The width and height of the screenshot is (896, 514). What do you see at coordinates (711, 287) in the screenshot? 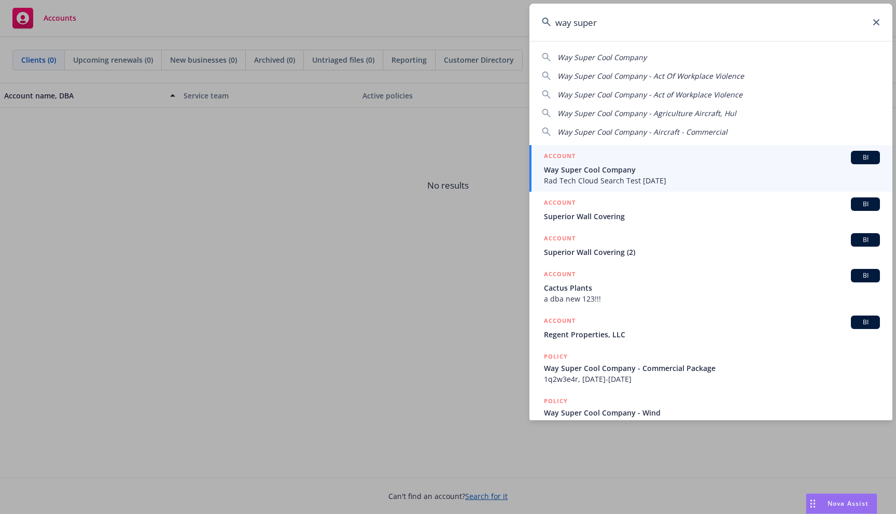
I see `a: ACCOUNTBICactus Plantsa dba new 123!!!` at bounding box center [711, 287].